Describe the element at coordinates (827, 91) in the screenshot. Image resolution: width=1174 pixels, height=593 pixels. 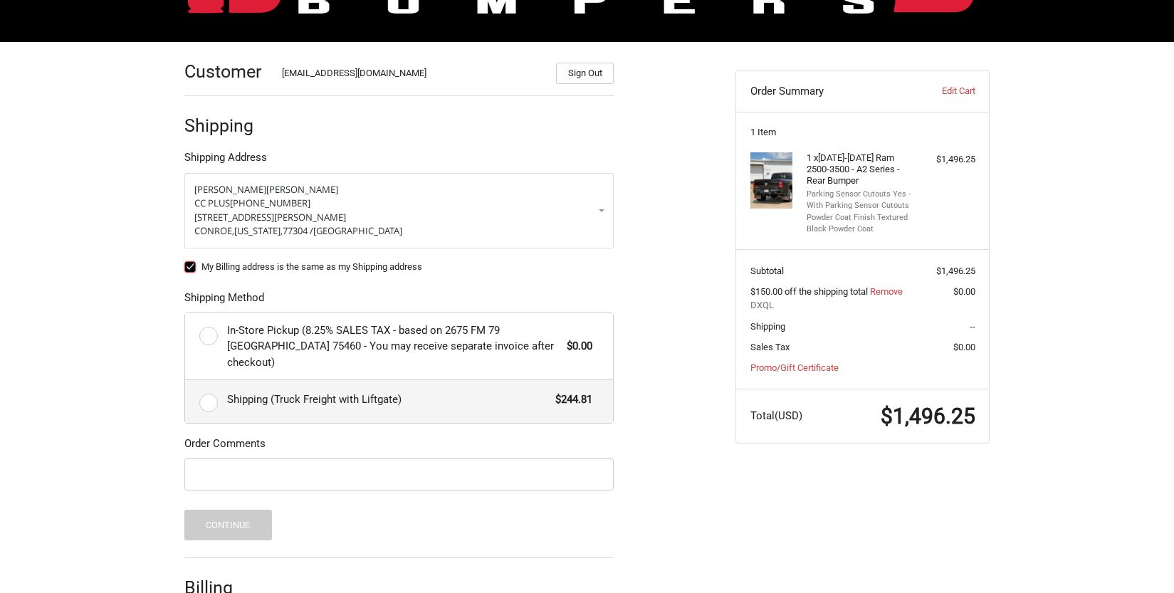
I see `h3: Order Summary` at that location.